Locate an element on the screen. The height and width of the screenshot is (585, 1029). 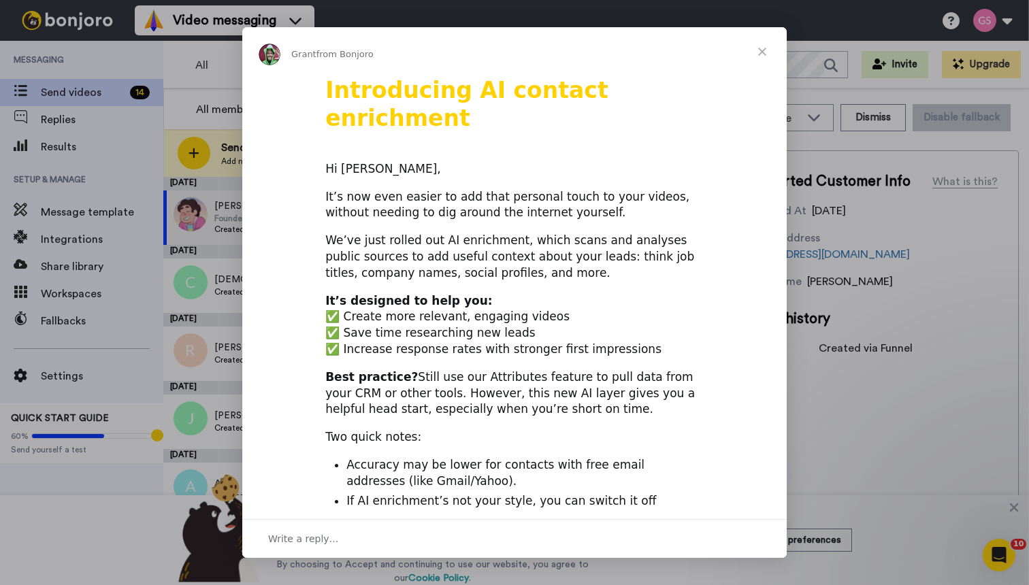
span: from Bonjoro is located at coordinates (345, 54).